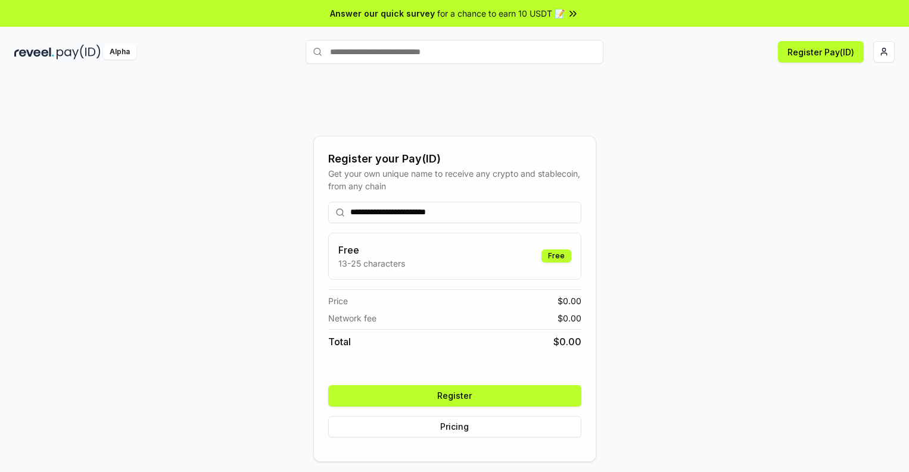 Image resolution: width=909 pixels, height=472 pixels. What do you see at coordinates (372, 250) in the screenshot?
I see `h3: Free` at bounding box center [372, 250].